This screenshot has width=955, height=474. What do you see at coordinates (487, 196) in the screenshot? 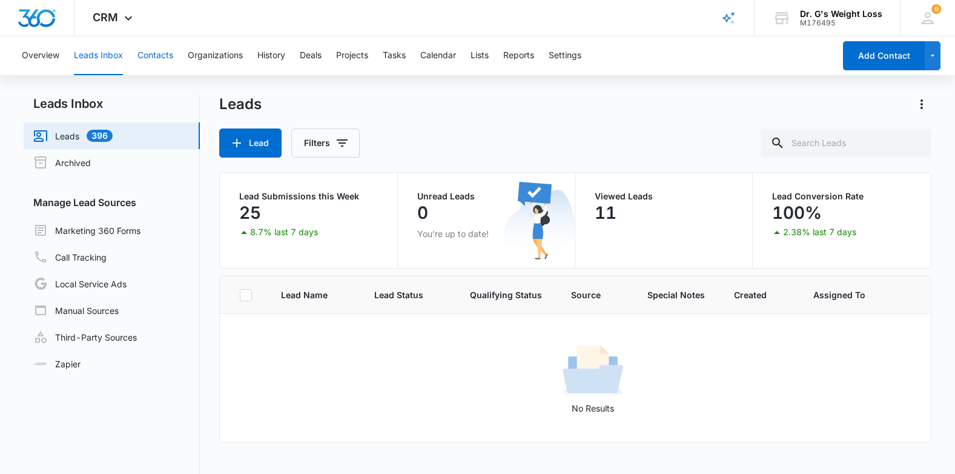
I see `p: Unread Leads` at bounding box center [487, 196].